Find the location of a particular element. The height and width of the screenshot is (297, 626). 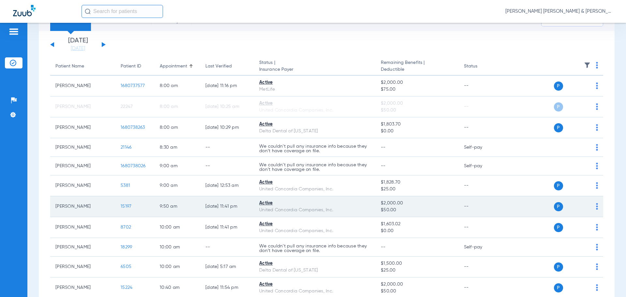

th: Status | is located at coordinates (314, 66).